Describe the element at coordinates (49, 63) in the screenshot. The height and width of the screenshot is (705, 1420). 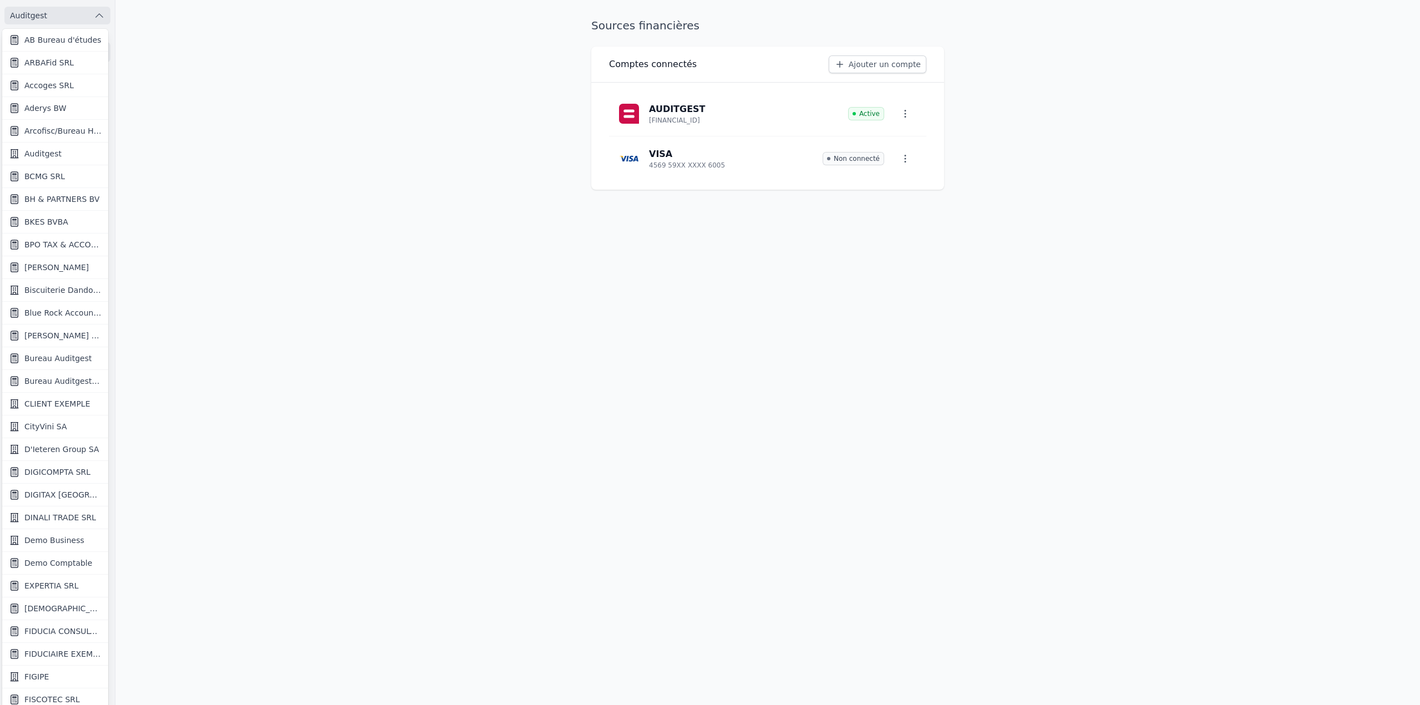
I see `span: ARBAFid SRL` at that location.